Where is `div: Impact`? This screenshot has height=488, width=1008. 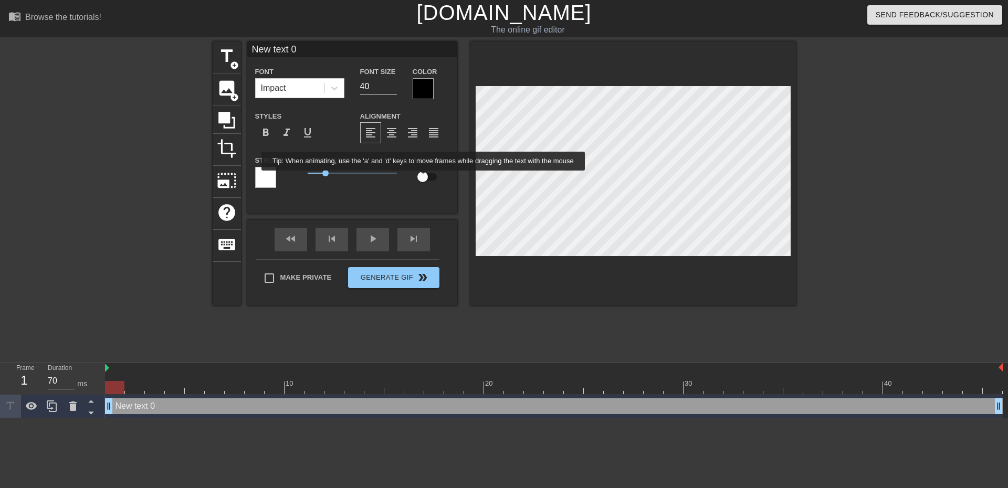 div: Impact is located at coordinates (274, 88).